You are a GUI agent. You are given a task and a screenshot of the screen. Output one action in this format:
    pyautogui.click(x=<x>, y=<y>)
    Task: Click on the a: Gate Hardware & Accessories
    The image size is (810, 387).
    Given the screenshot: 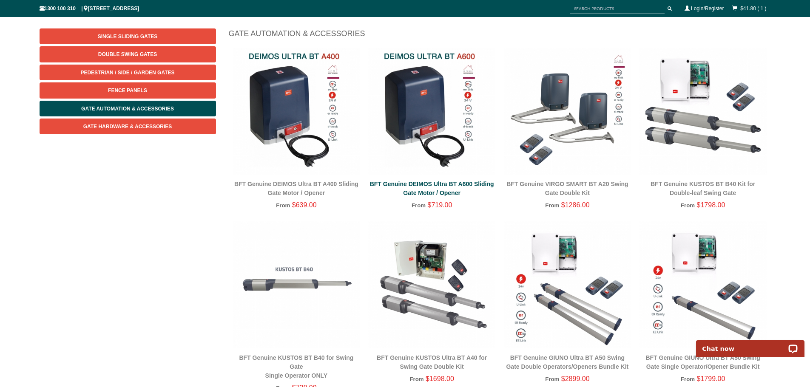 What is the action you would take?
    pyautogui.click(x=127, y=126)
    